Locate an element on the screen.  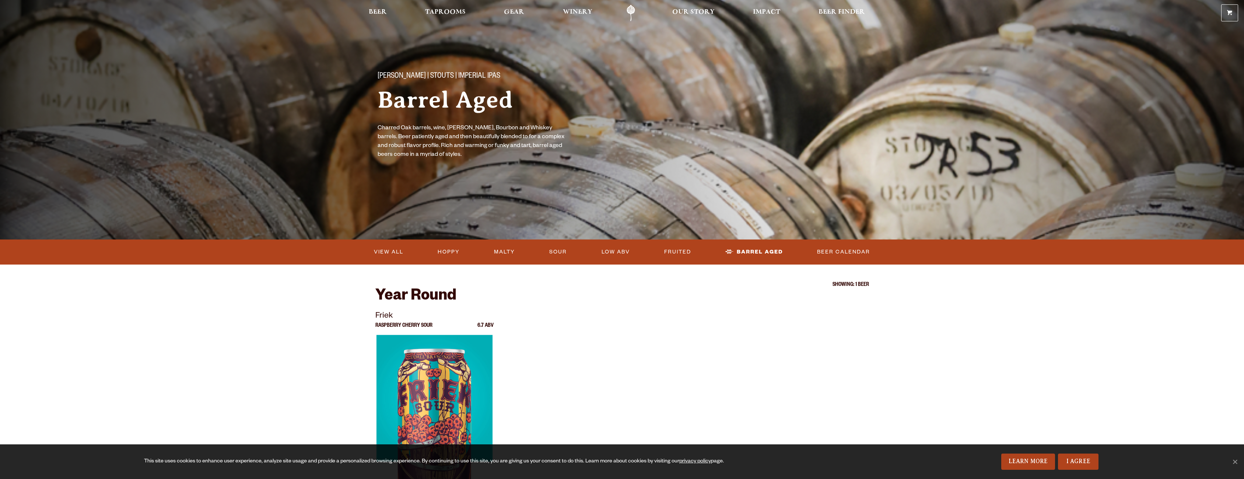
span: No is located at coordinates (1235, 462).